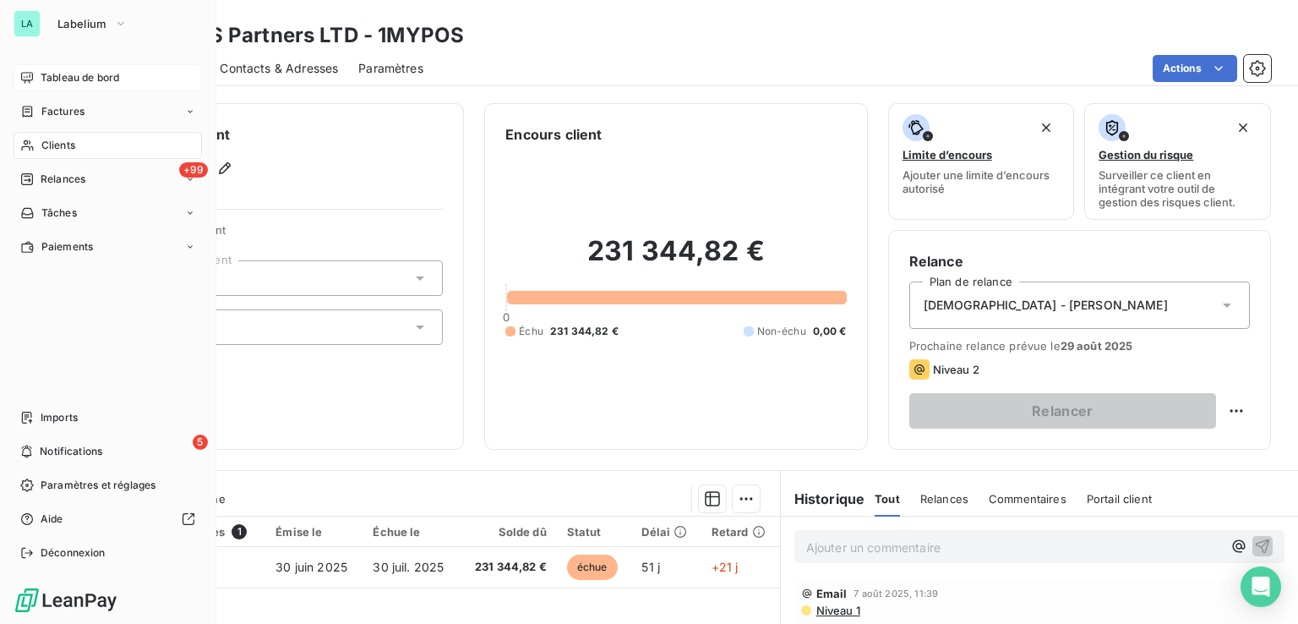 The width and height of the screenshot is (1298, 624). What do you see at coordinates (1195, 68) in the screenshot?
I see `button: Actions` at bounding box center [1195, 68].